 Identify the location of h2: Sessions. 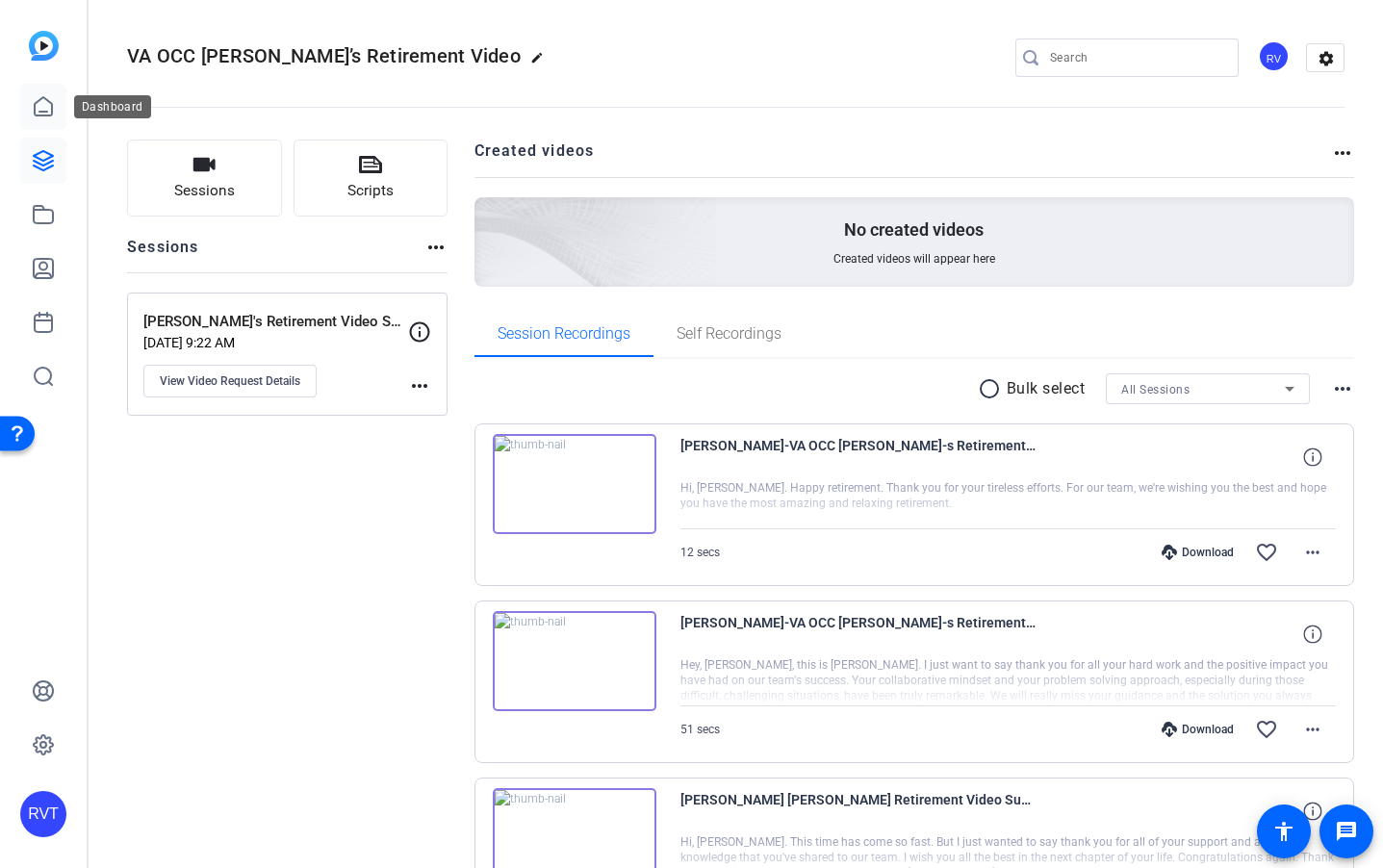
(163, 254).